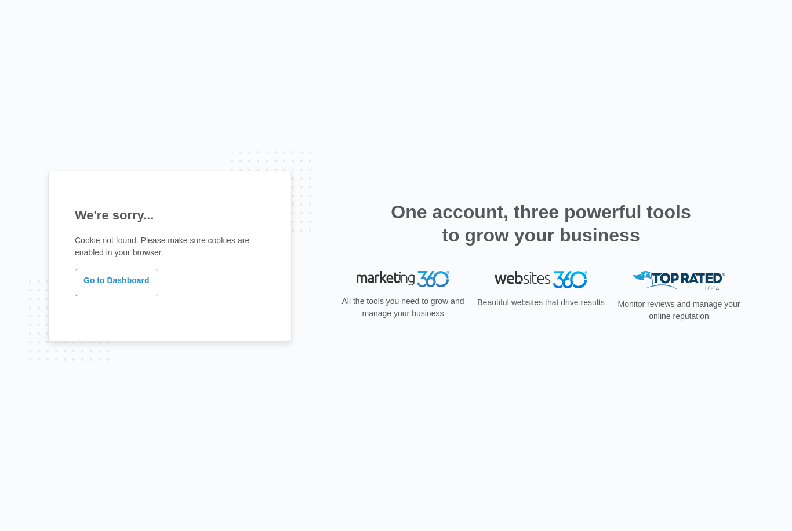 The height and width of the screenshot is (531, 792). Describe the element at coordinates (170, 247) in the screenshot. I see `p: Cookie not found. Please make sure cookies are enabled in your browser.` at that location.